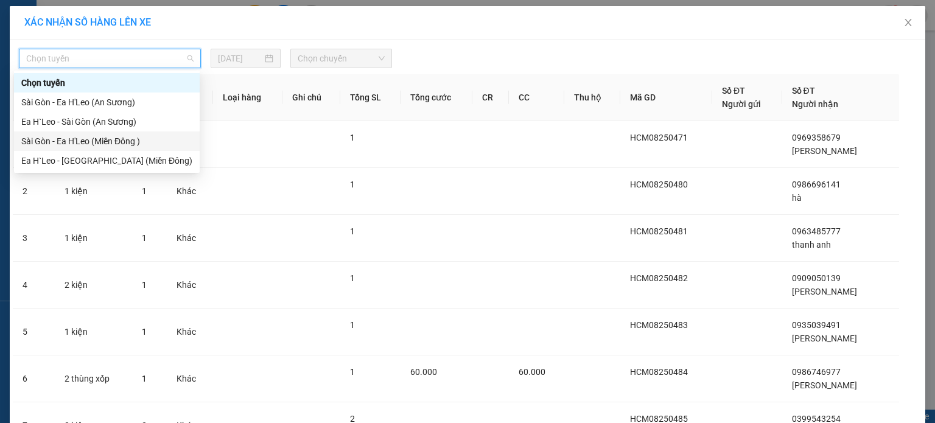 The image size is (935, 423). I want to click on th: CC, so click(536, 97).